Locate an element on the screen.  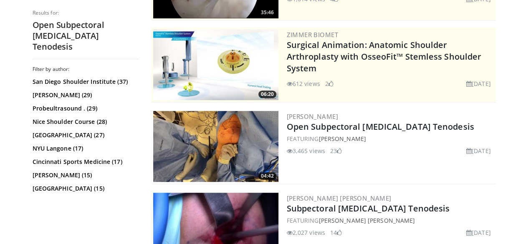
a: San Diego Shoulder Institute (37) is located at coordinates (85, 82).